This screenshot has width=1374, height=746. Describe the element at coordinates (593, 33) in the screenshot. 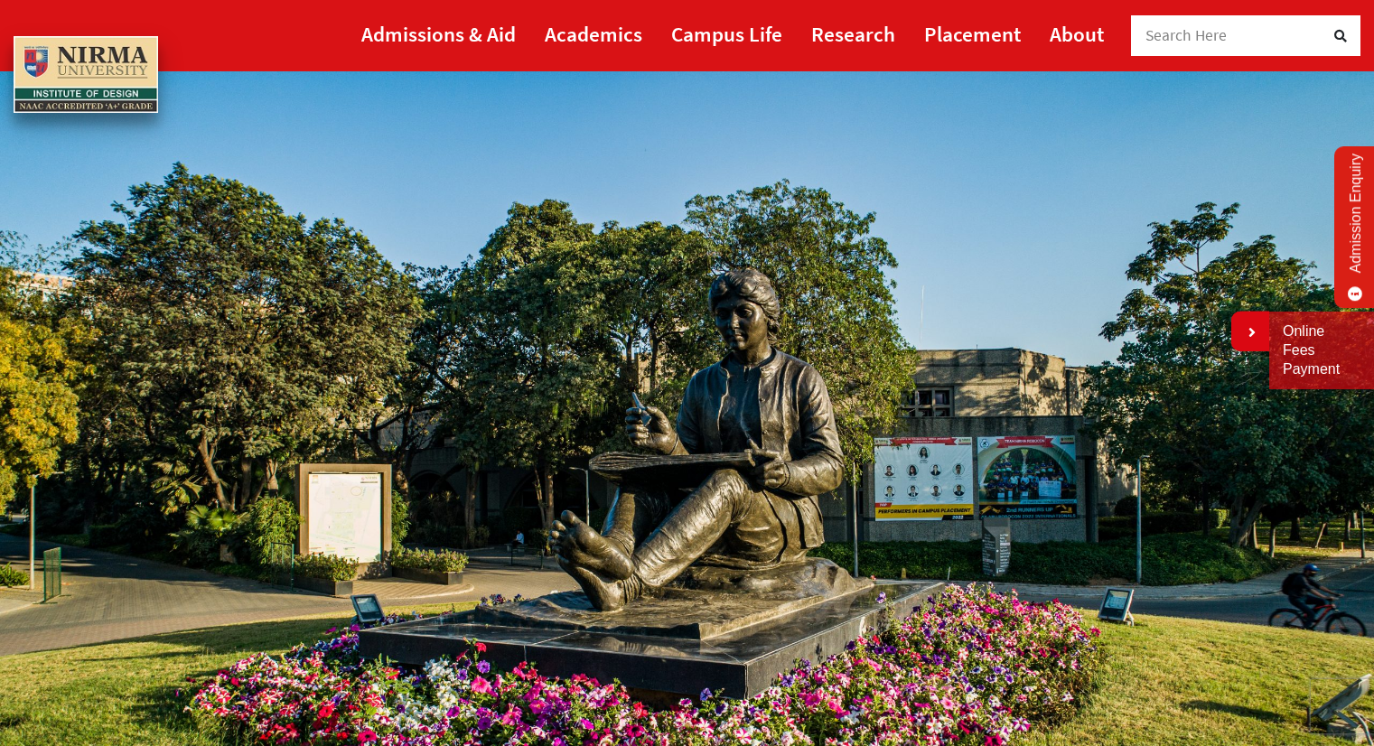

I see `a: Academics` at that location.